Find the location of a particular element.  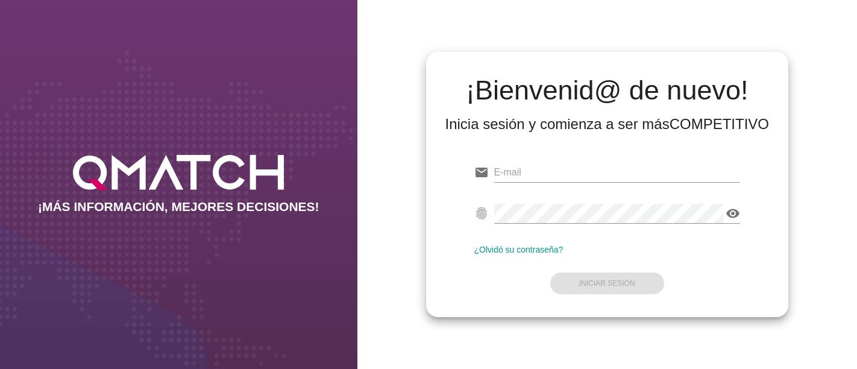

div: Inicia sesión y comienza a ser más is located at coordinates (607, 124).